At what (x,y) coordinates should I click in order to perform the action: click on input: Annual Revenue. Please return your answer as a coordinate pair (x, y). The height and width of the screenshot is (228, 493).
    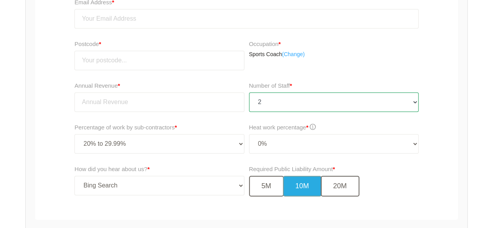
    Looking at the image, I should click on (159, 102).